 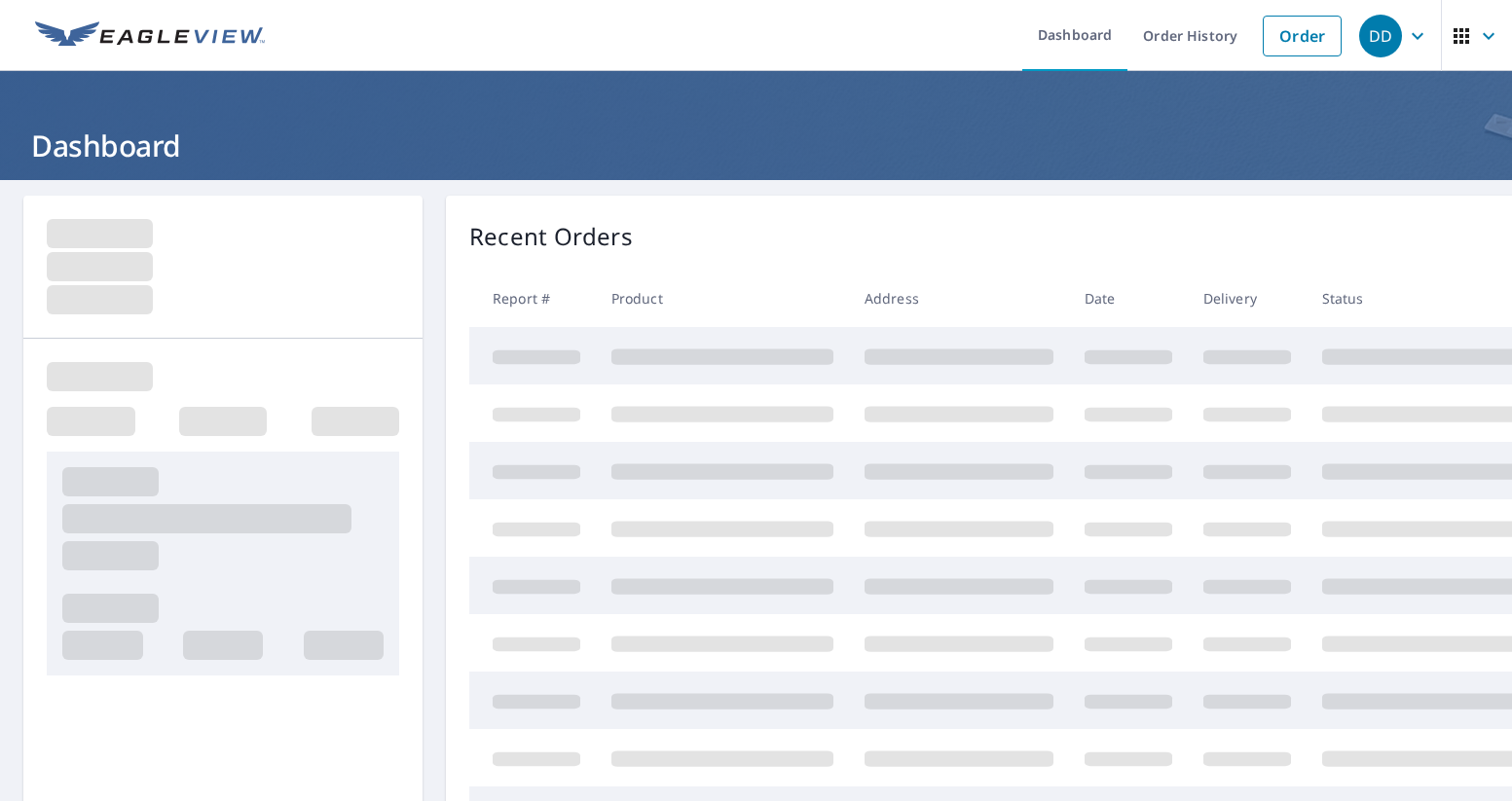 I want to click on p: Recent Orders, so click(x=551, y=237).